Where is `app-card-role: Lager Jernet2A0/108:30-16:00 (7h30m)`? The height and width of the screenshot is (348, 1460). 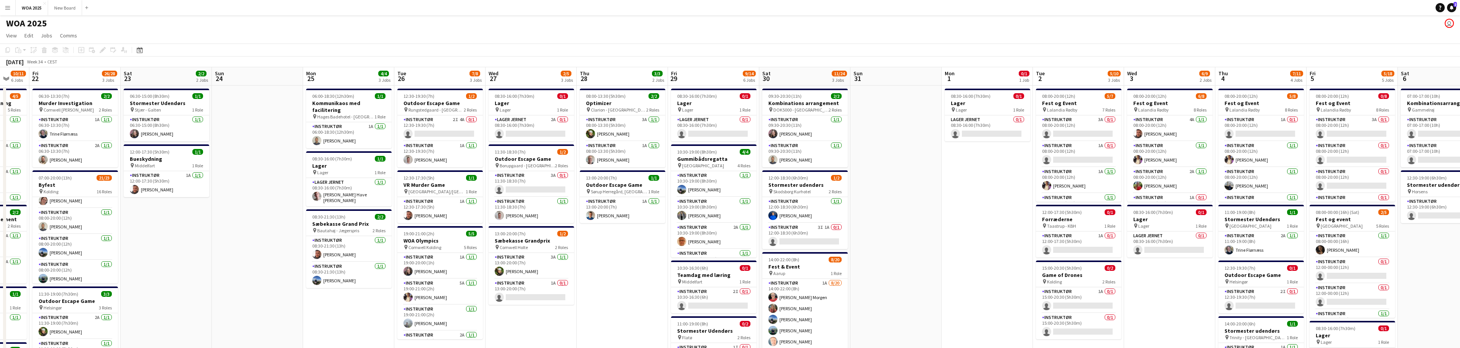
app-card-role: Lager Jernet2A0/108:30-16:00 (7h30m) is located at coordinates (531, 128).